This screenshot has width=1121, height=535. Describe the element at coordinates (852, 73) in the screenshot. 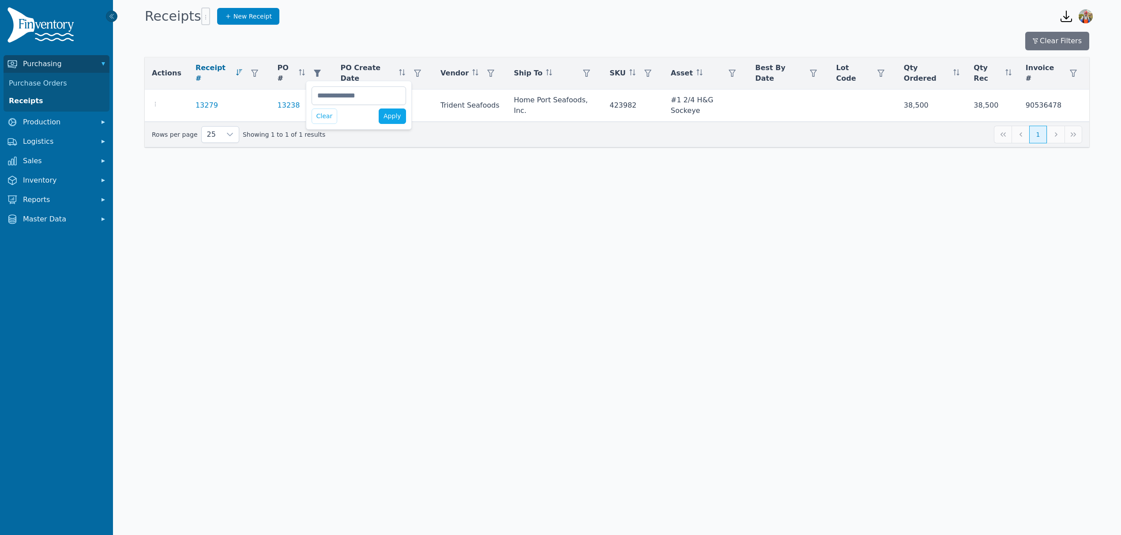

I see `span: Lot Code` at that location.